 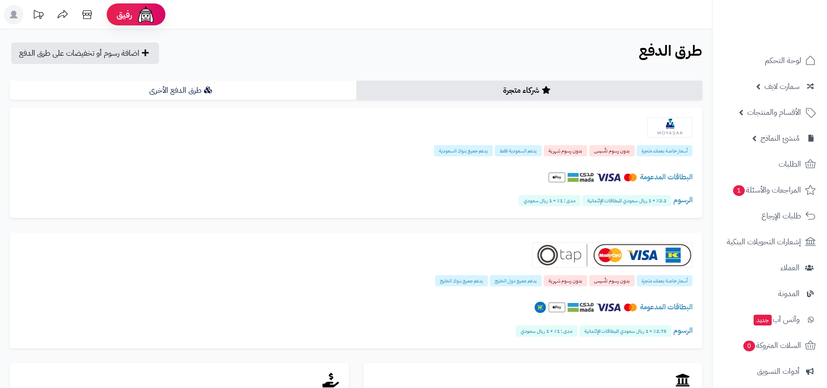 I want to click on a: شركاء متجرة, so click(x=529, y=90).